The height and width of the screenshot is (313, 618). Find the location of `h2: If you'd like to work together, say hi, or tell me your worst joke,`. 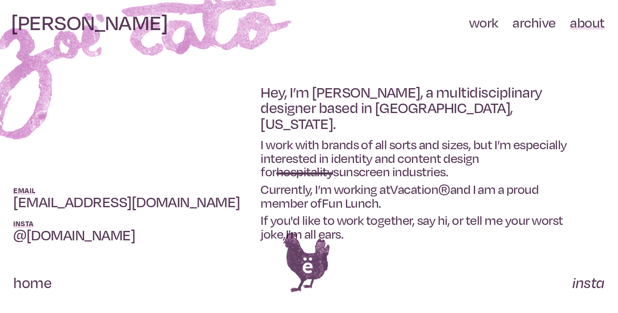

h2: If you'd like to work together, say hi, or tell me your worst joke, is located at coordinates (423, 227).